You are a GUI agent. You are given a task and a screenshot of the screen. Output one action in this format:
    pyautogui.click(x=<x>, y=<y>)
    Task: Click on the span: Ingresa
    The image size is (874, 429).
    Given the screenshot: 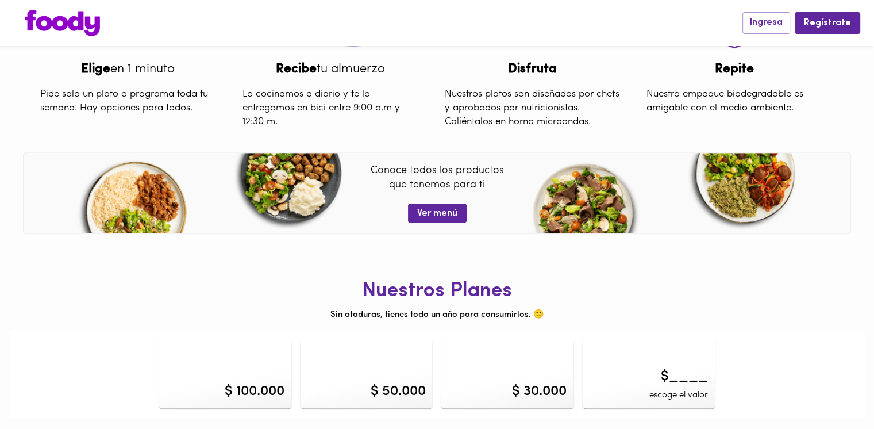 What is the action you would take?
    pyautogui.click(x=766, y=22)
    